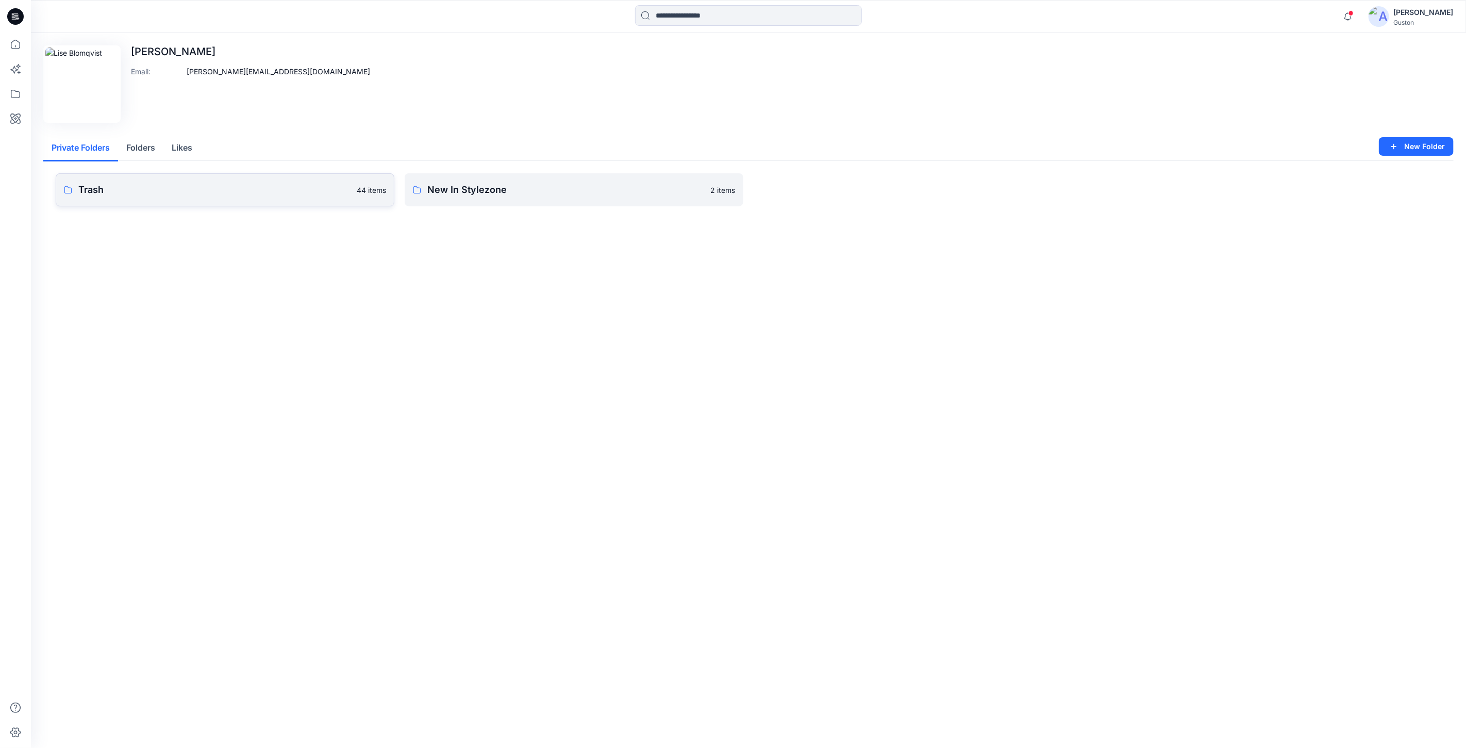  Describe the element at coordinates (723, 190) in the screenshot. I see `p: 2 items` at that location.